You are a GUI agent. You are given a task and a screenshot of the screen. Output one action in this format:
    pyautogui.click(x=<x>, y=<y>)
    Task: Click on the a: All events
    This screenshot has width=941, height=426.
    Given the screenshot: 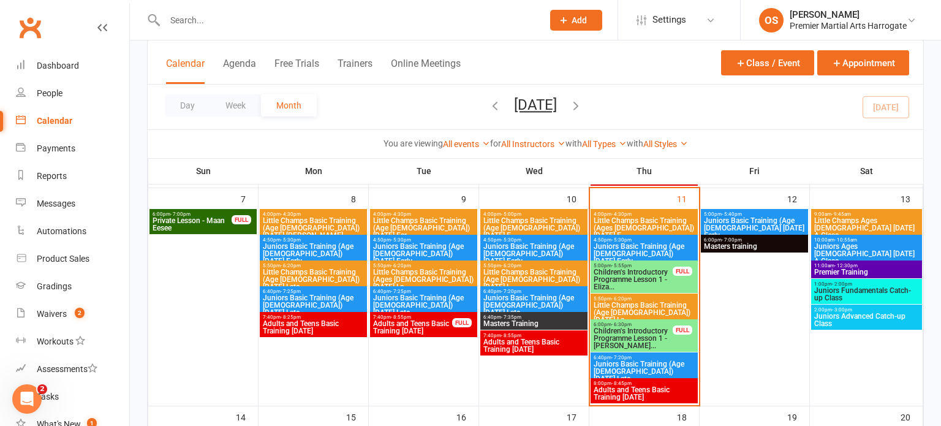 What is the action you would take?
    pyautogui.click(x=466, y=144)
    